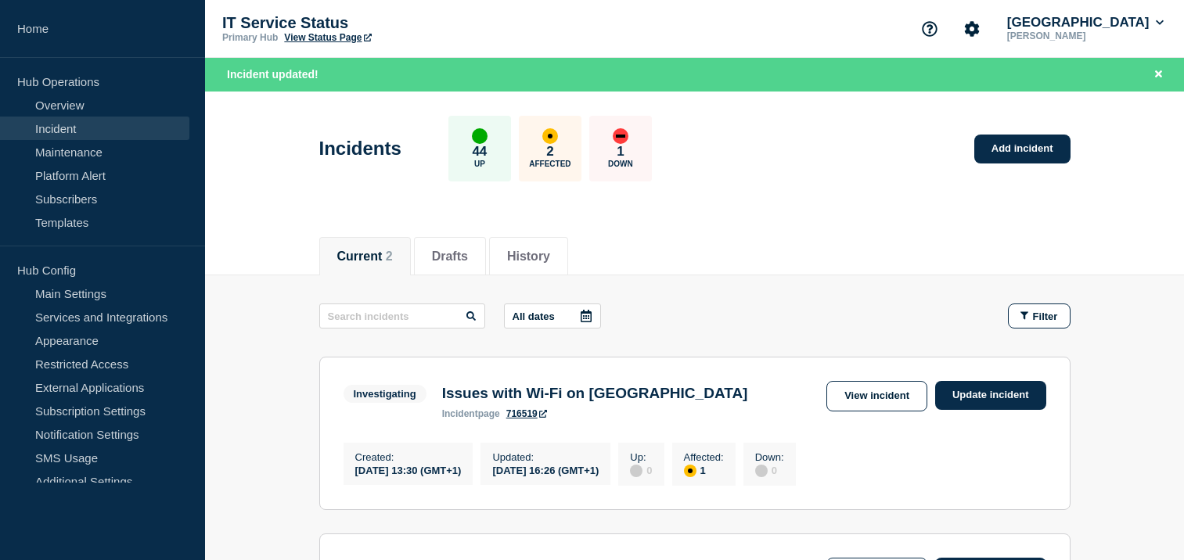 The width and height of the screenshot is (1184, 560). Describe the element at coordinates (479, 152) in the screenshot. I see `p: 44` at that location.